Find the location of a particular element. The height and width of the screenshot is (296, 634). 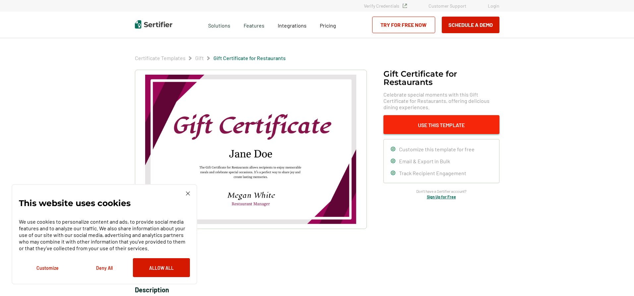

span: Track Recipient Engagement is located at coordinates (432, 173).